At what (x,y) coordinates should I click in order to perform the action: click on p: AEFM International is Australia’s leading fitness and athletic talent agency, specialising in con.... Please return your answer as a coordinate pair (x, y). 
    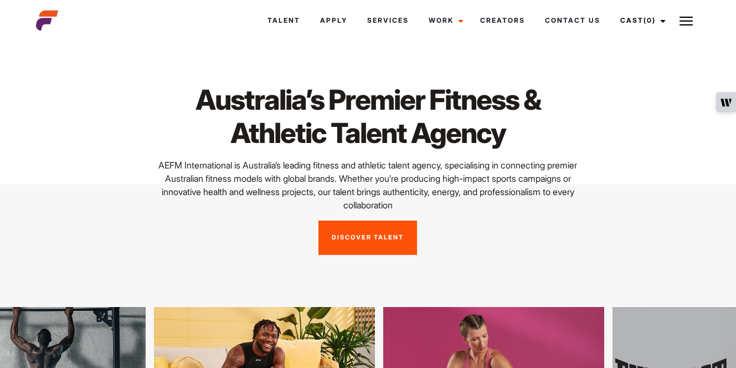
    Looking at the image, I should click on (368, 185).